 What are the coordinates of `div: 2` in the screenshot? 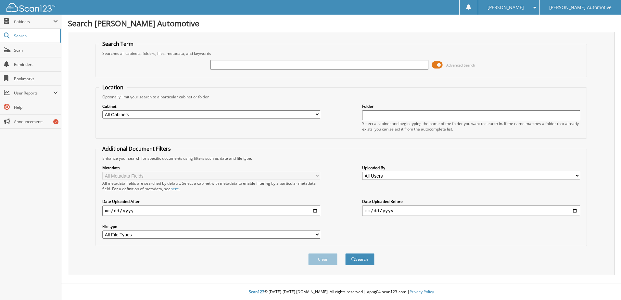 It's located at (56, 122).